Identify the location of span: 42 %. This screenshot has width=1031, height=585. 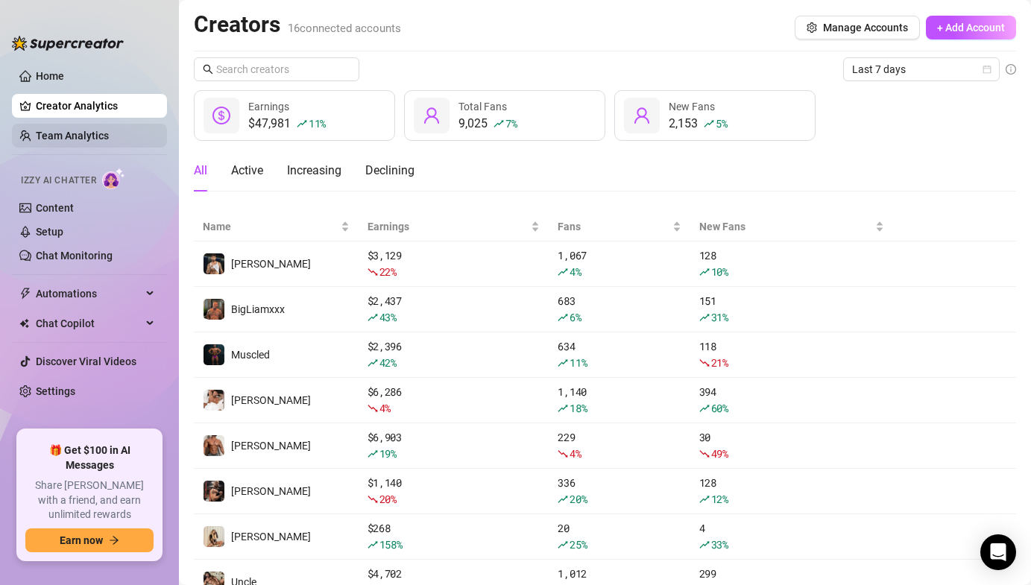
(388, 362).